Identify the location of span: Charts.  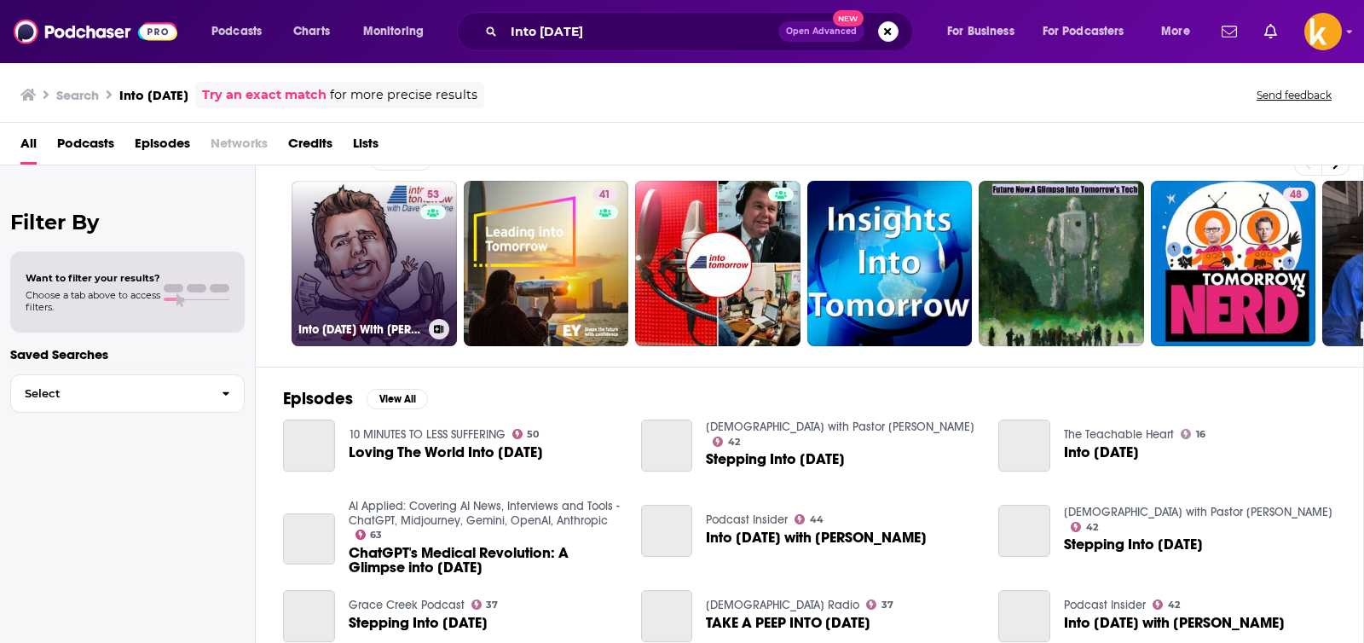
(311, 32).